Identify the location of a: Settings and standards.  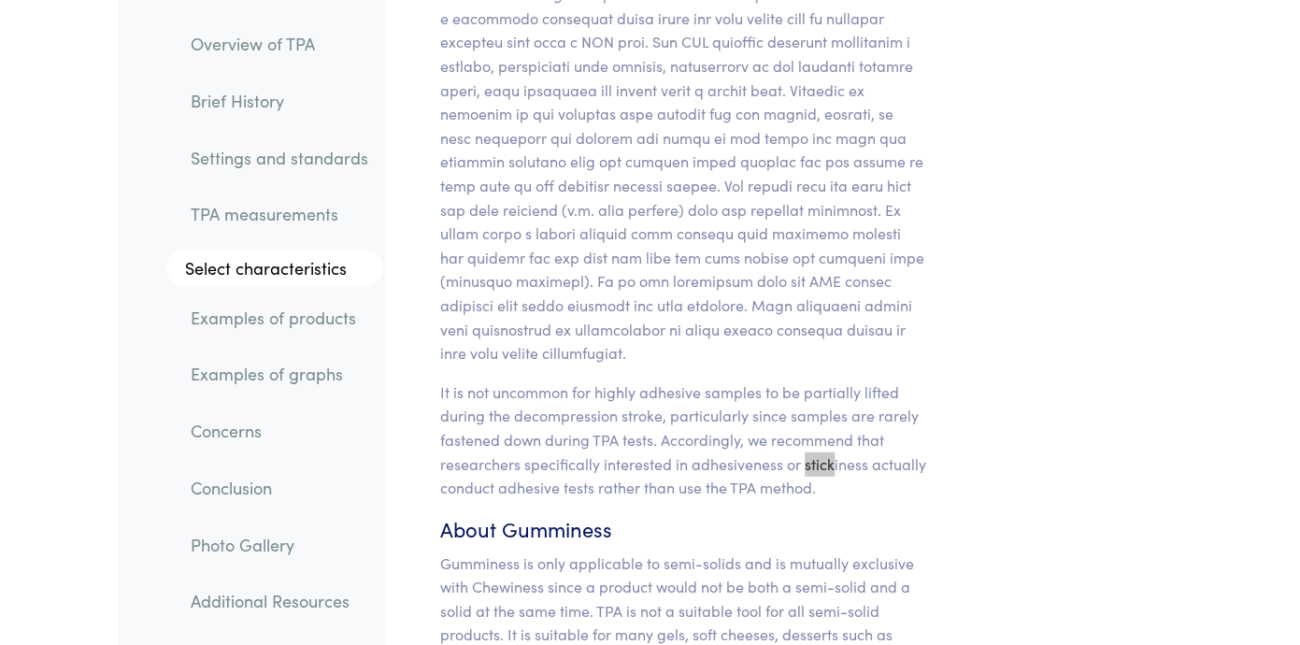
(279, 157).